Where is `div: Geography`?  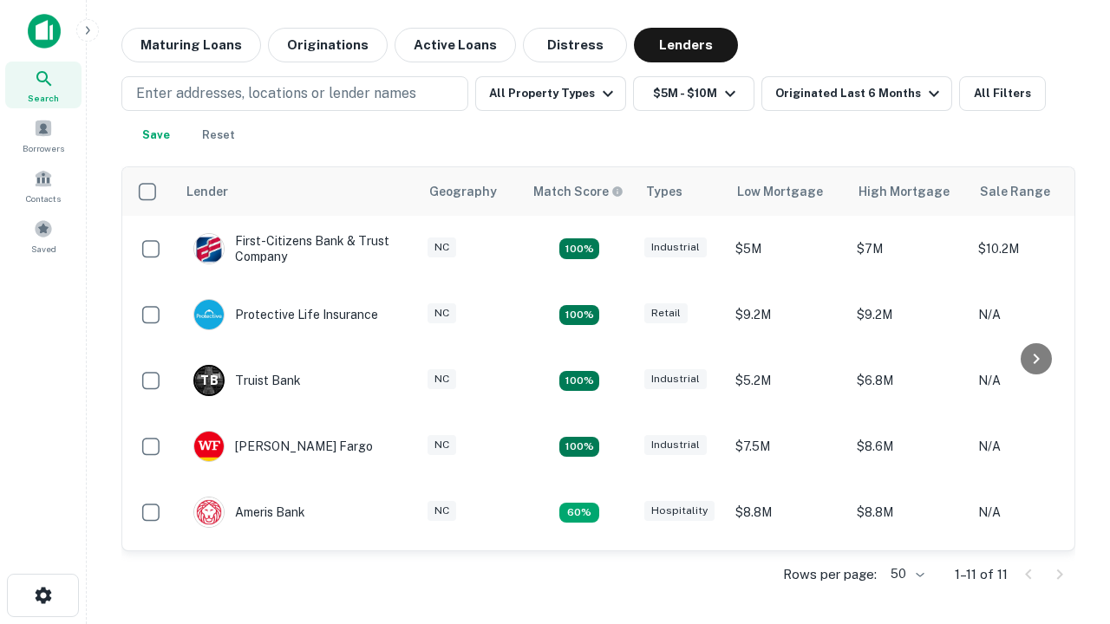 div: Geography is located at coordinates (463, 192).